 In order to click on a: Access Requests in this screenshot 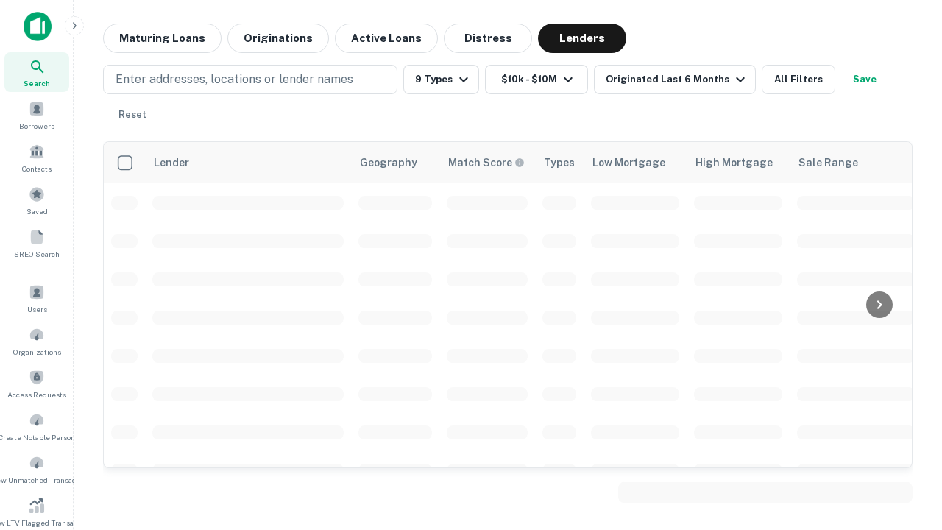, I will do `click(37, 384)`.